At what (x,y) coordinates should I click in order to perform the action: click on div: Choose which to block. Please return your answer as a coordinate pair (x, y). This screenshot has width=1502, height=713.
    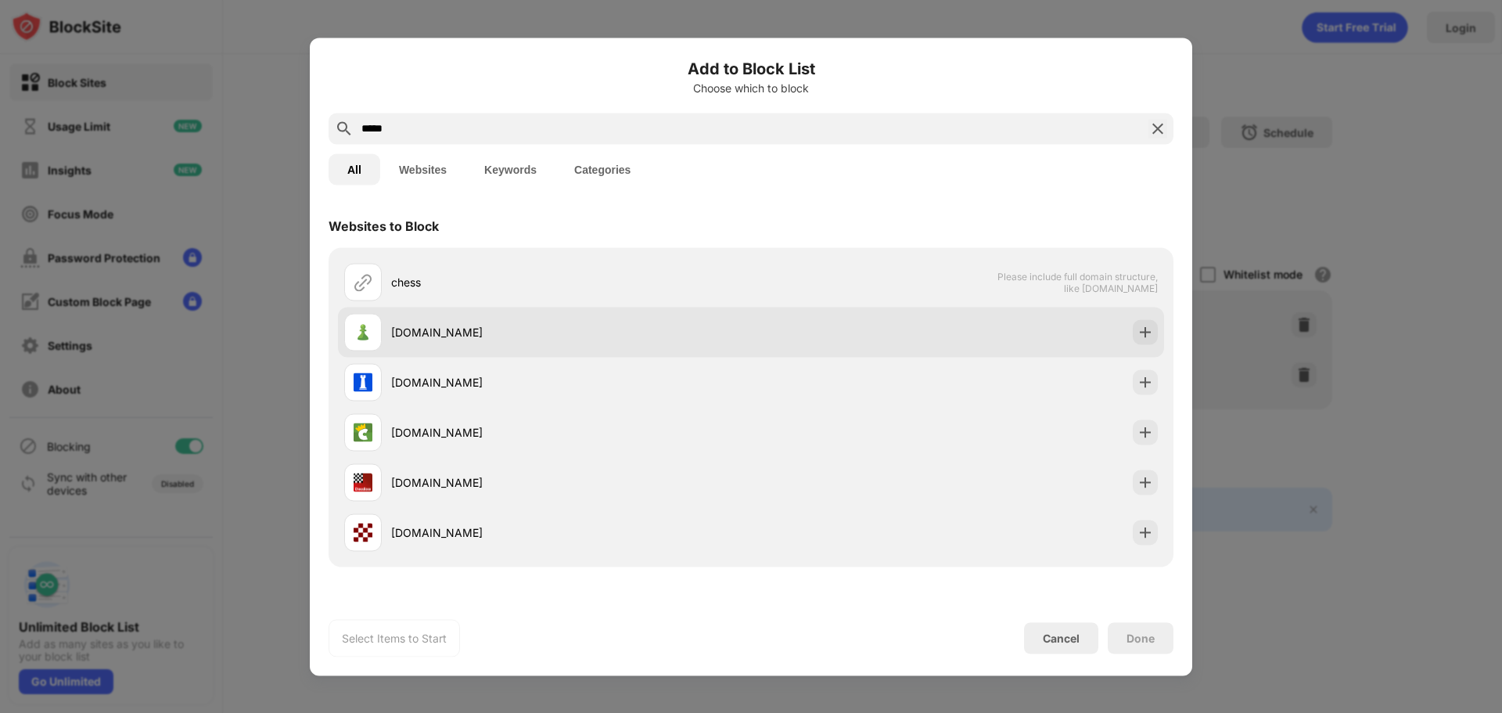
    Looking at the image, I should click on (751, 88).